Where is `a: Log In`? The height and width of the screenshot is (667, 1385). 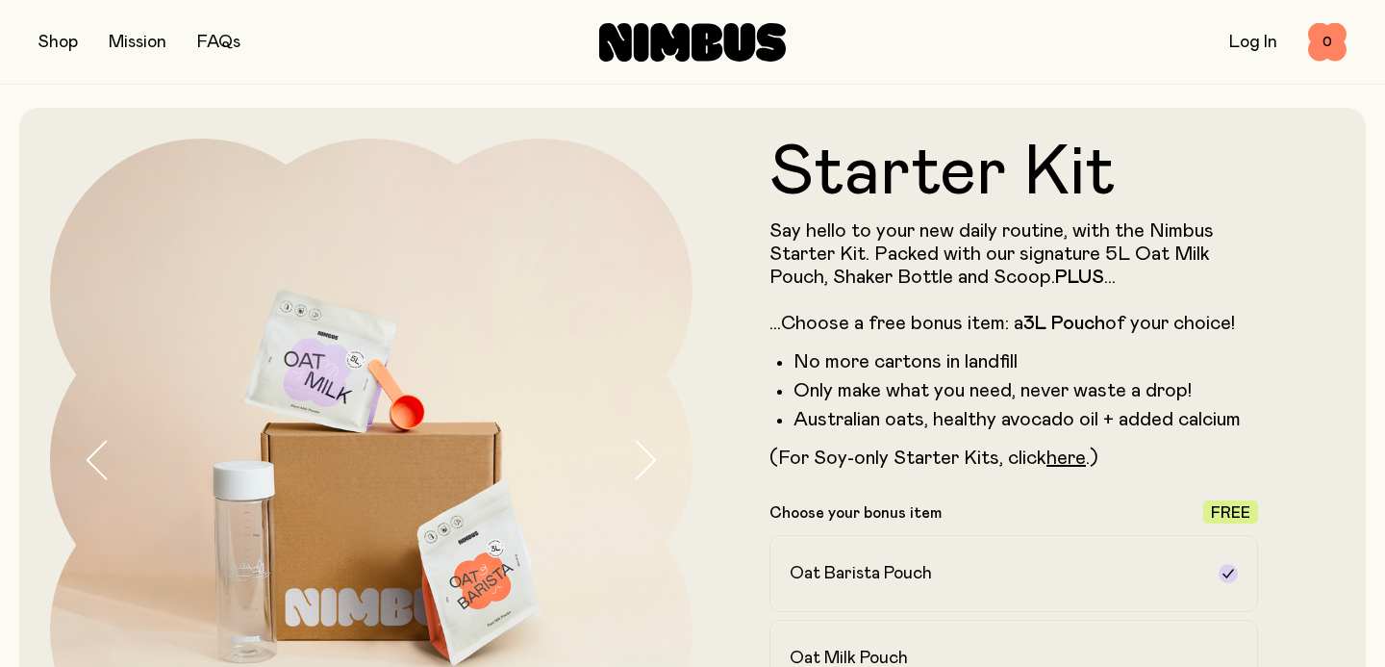 a: Log In is located at coordinates (1253, 42).